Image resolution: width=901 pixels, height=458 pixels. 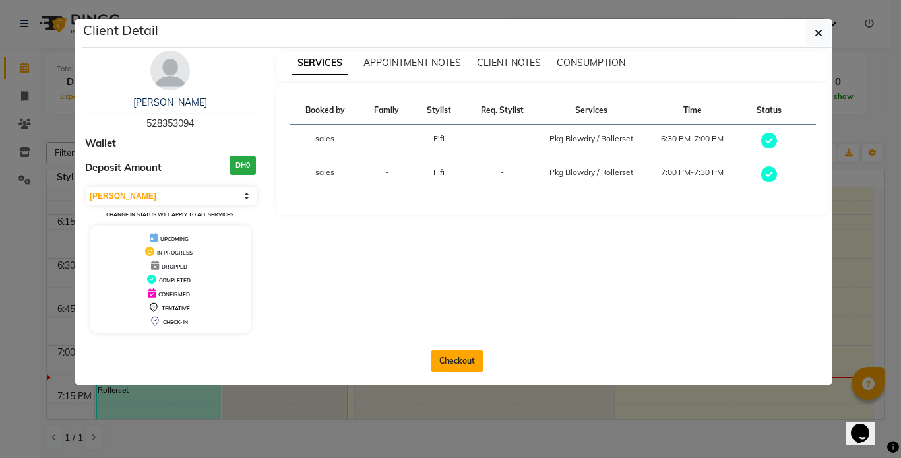 What do you see at coordinates (769, 110) in the screenshot?
I see `th: Status` at bounding box center [769, 110].